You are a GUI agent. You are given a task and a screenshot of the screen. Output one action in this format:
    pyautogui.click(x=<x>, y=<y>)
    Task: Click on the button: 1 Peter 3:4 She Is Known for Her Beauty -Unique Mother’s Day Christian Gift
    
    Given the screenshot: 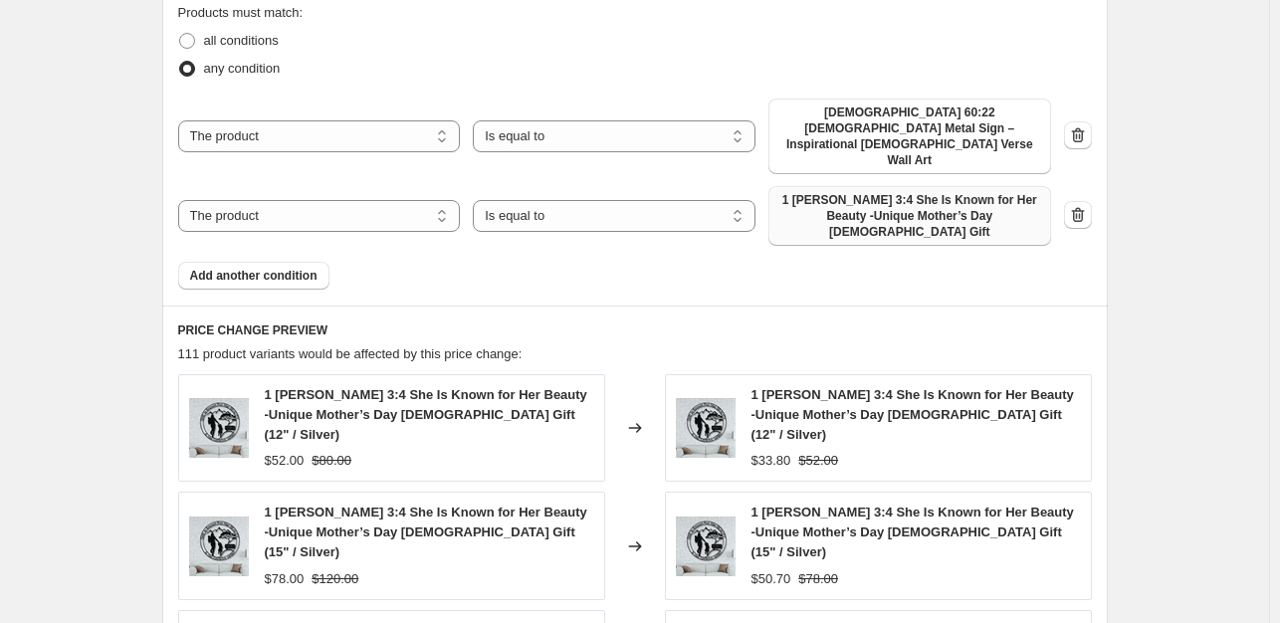 What is the action you would take?
    pyautogui.click(x=910, y=216)
    